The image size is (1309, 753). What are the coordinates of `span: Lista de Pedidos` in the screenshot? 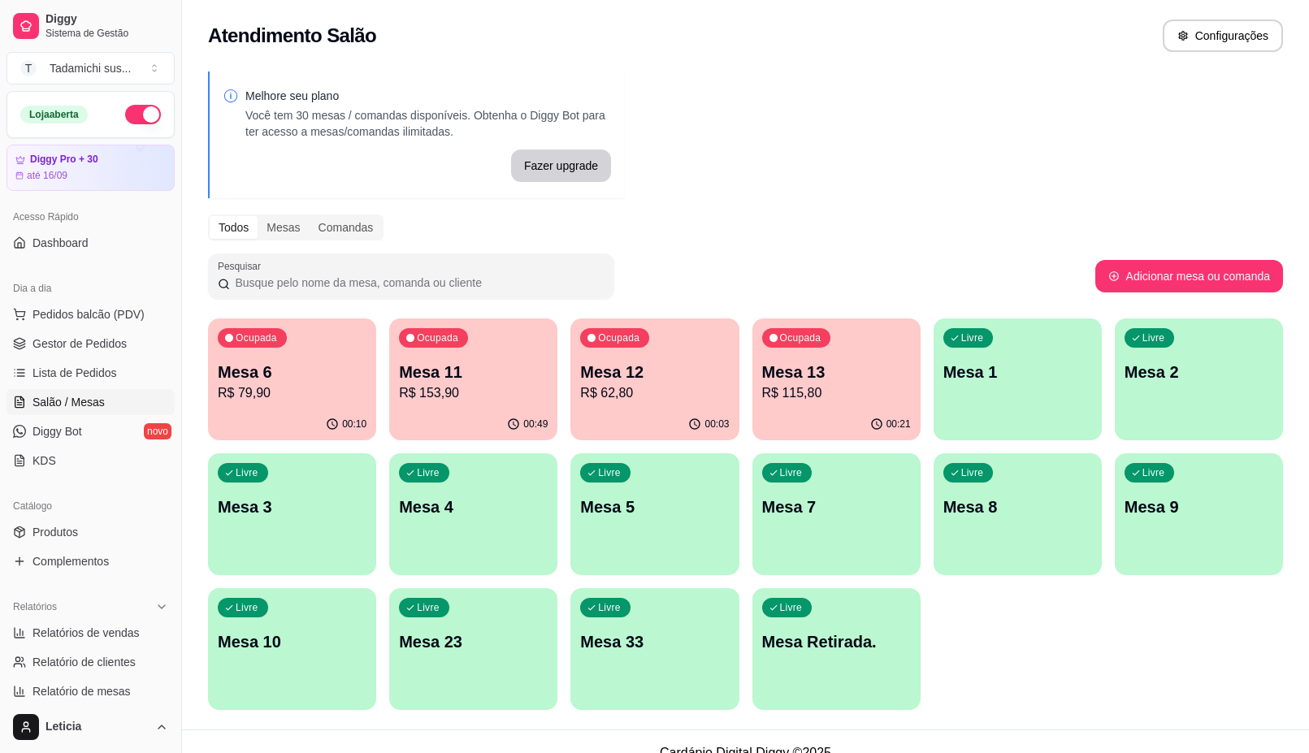 It's located at (75, 373).